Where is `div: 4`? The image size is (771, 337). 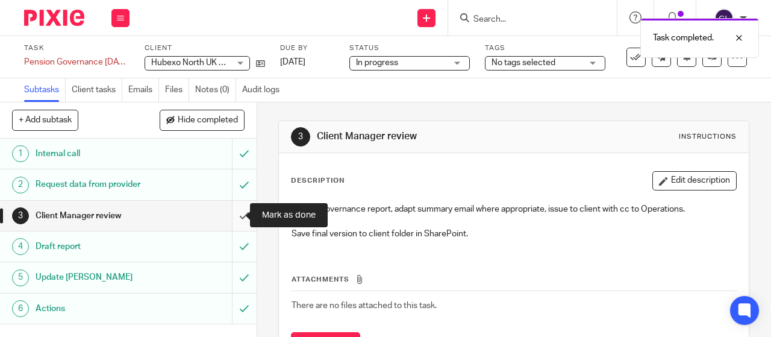 div: 4 is located at coordinates (20, 246).